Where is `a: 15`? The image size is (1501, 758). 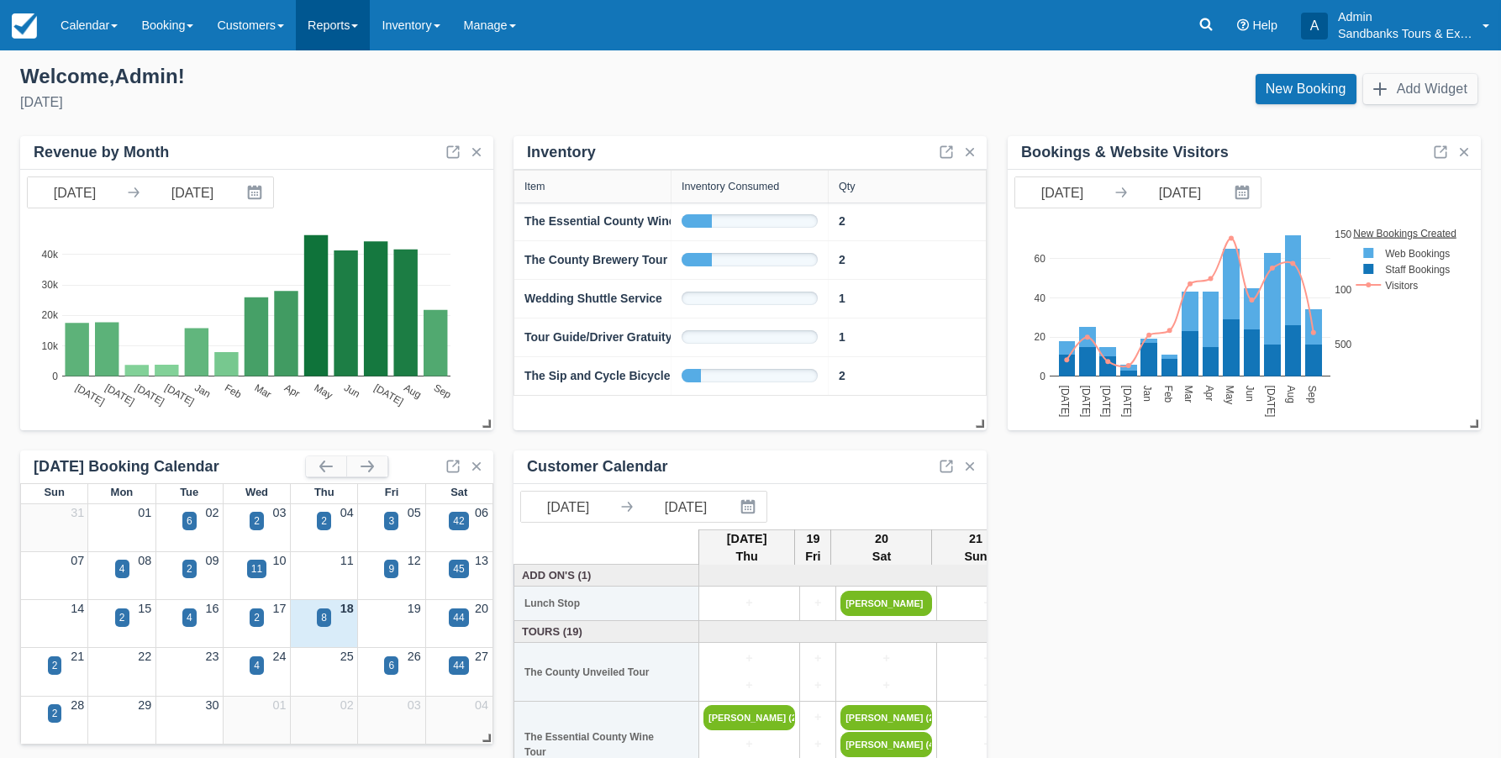
a: 15 is located at coordinates (145, 608).